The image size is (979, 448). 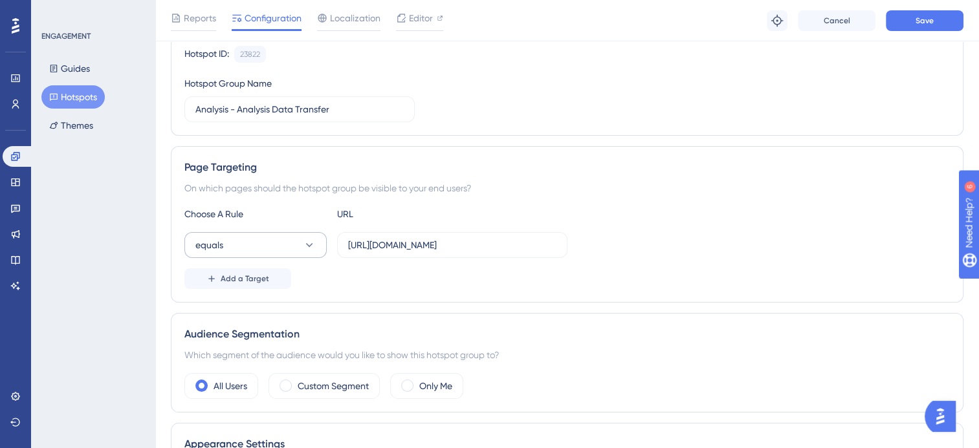 I want to click on button: Cancel, so click(x=836, y=21).